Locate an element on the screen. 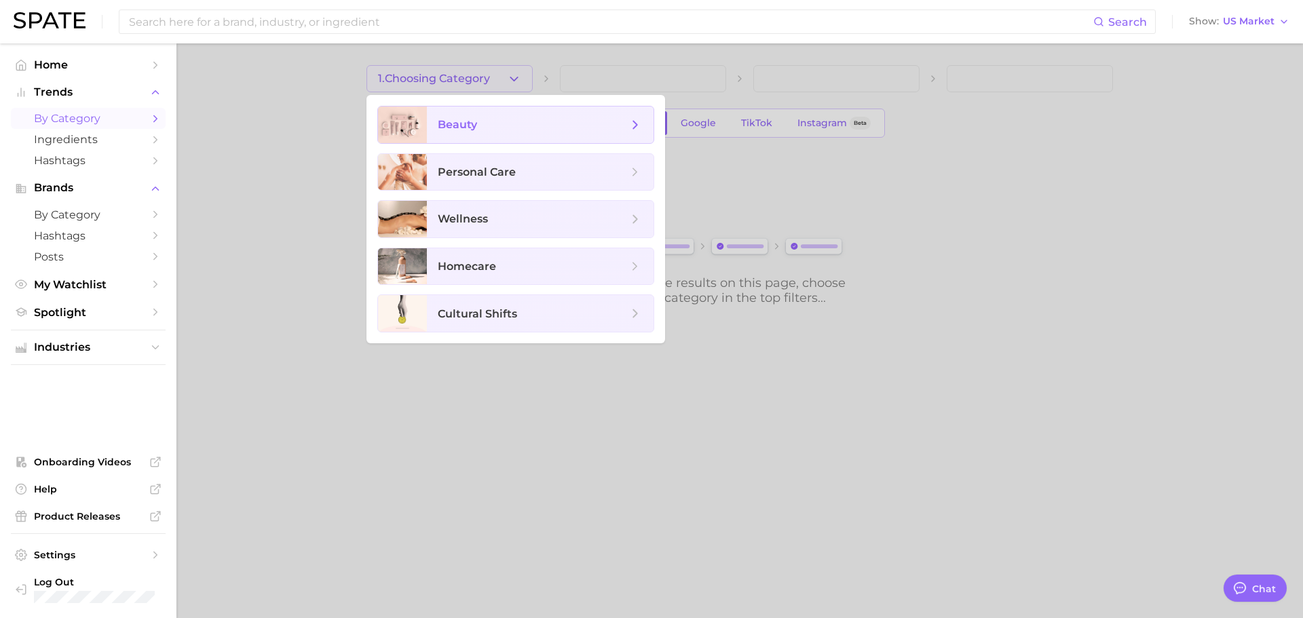  a: Help is located at coordinates (88, 489).